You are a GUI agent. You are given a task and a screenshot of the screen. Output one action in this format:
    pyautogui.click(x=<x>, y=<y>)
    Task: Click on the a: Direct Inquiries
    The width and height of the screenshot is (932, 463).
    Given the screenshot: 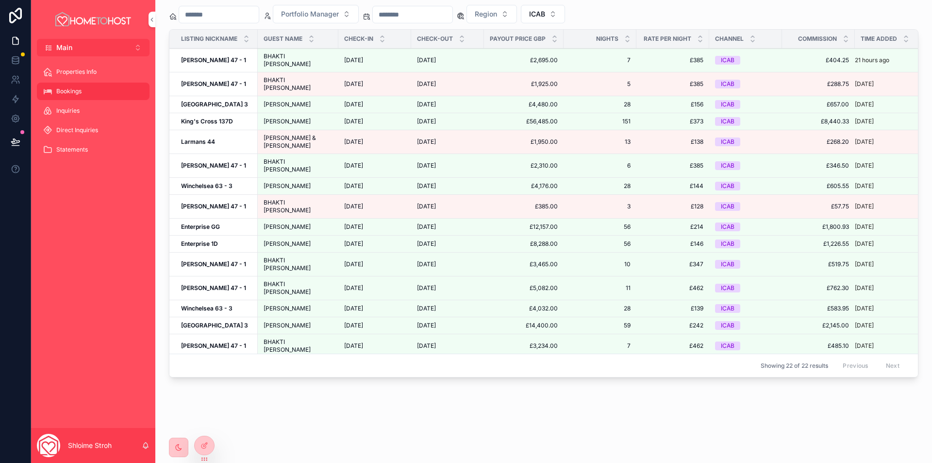 What is the action you would take?
    pyautogui.click(x=93, y=130)
    